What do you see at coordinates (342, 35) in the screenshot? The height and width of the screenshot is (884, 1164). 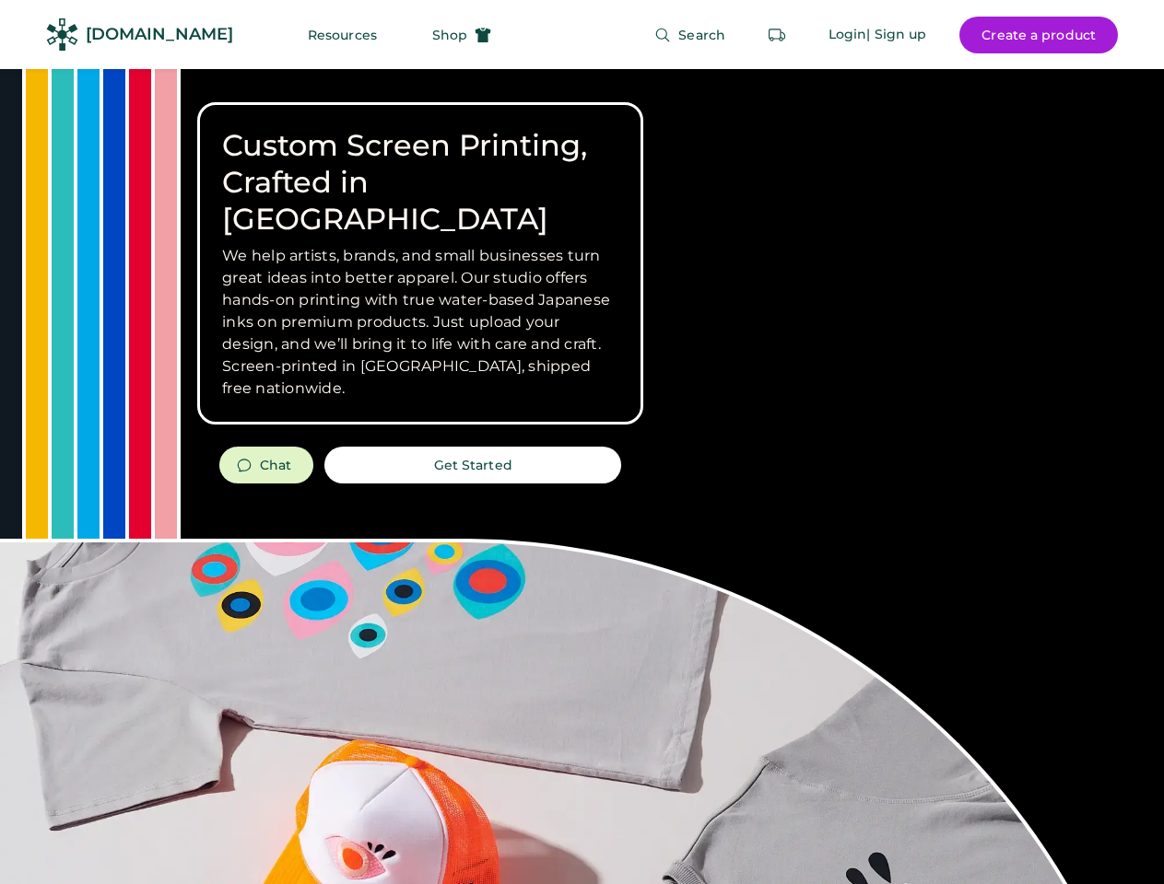 I see `button: Resources` at bounding box center [342, 35].